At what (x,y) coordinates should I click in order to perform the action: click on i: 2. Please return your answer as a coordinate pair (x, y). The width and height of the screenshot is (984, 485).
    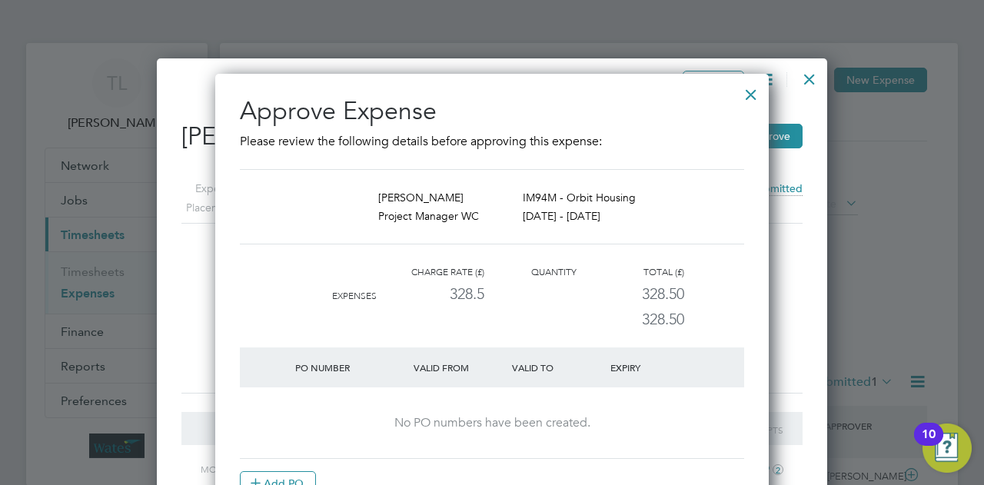
    Looking at the image, I should click on (778, 470).